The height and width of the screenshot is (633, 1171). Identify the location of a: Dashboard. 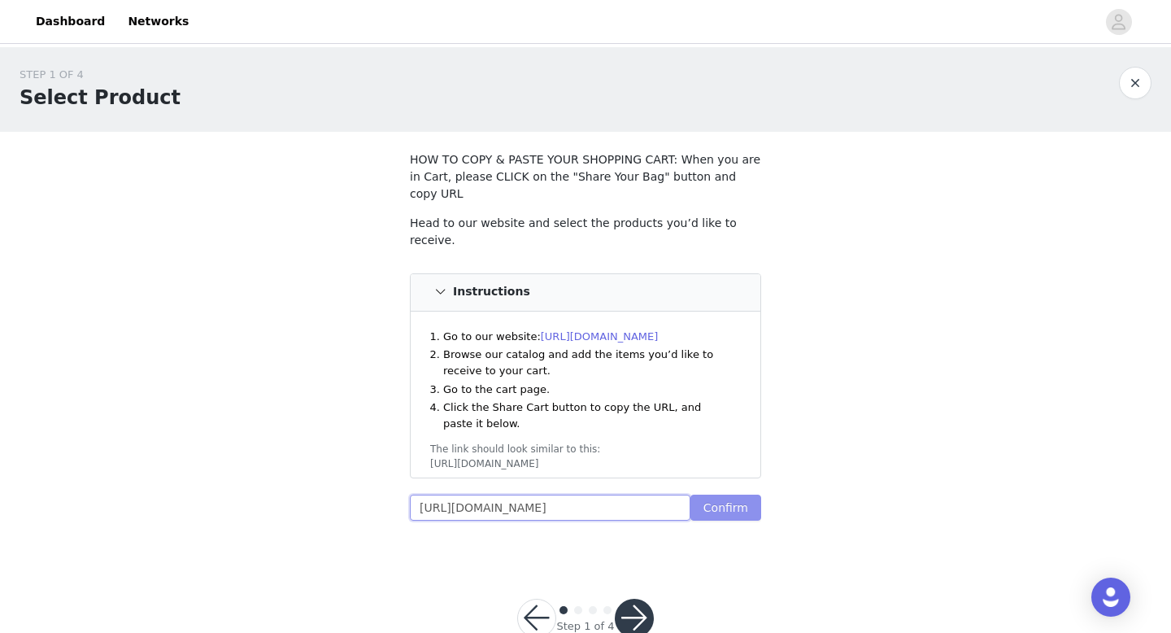
(70, 21).